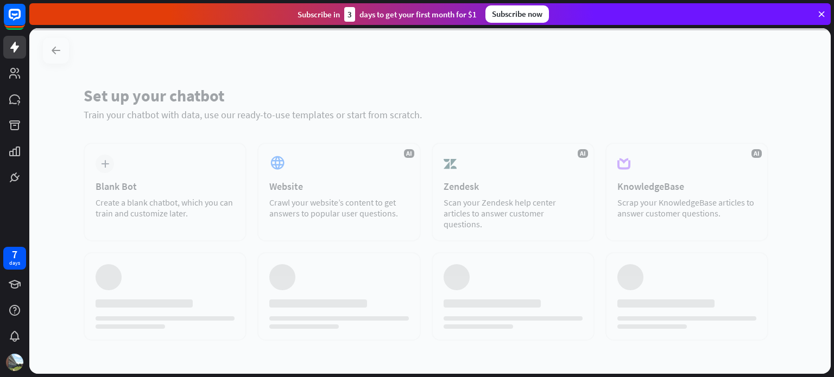  What do you see at coordinates (350, 14) in the screenshot?
I see `div: 3` at bounding box center [350, 14].